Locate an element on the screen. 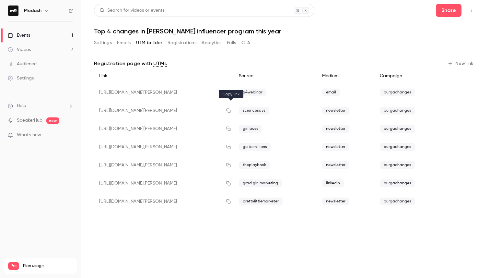 This screenshot has width=490, height=278. span: new is located at coordinates (53, 121).